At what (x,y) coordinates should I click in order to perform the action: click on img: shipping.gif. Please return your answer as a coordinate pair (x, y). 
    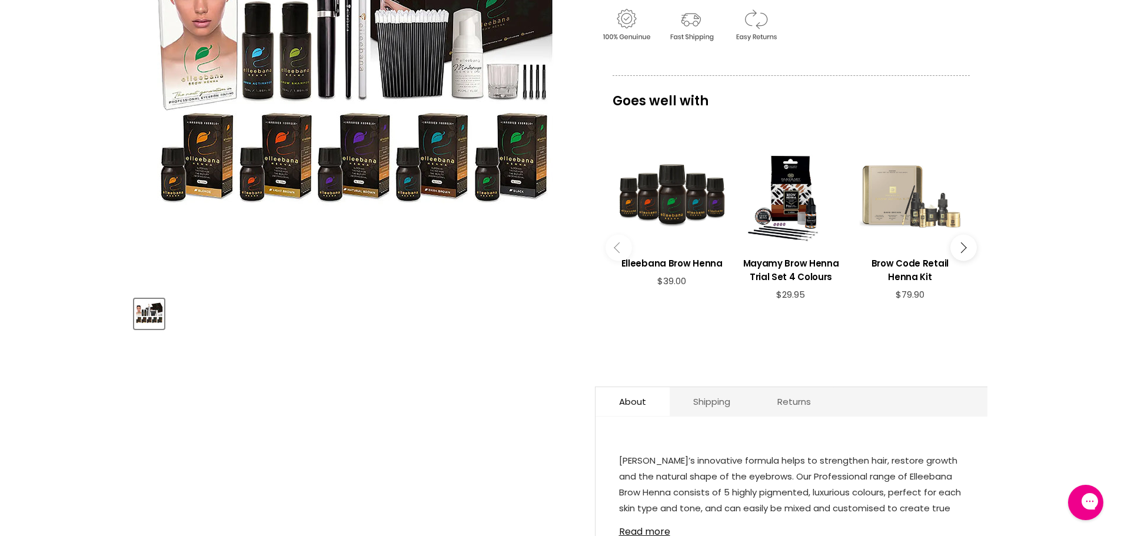
    Looking at the image, I should click on (691, 25).